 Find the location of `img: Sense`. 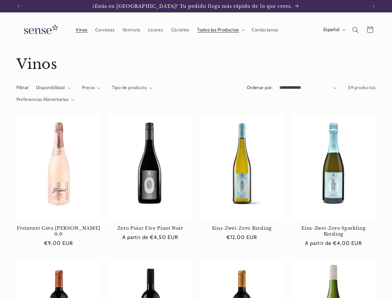

img: Sense is located at coordinates (40, 30).